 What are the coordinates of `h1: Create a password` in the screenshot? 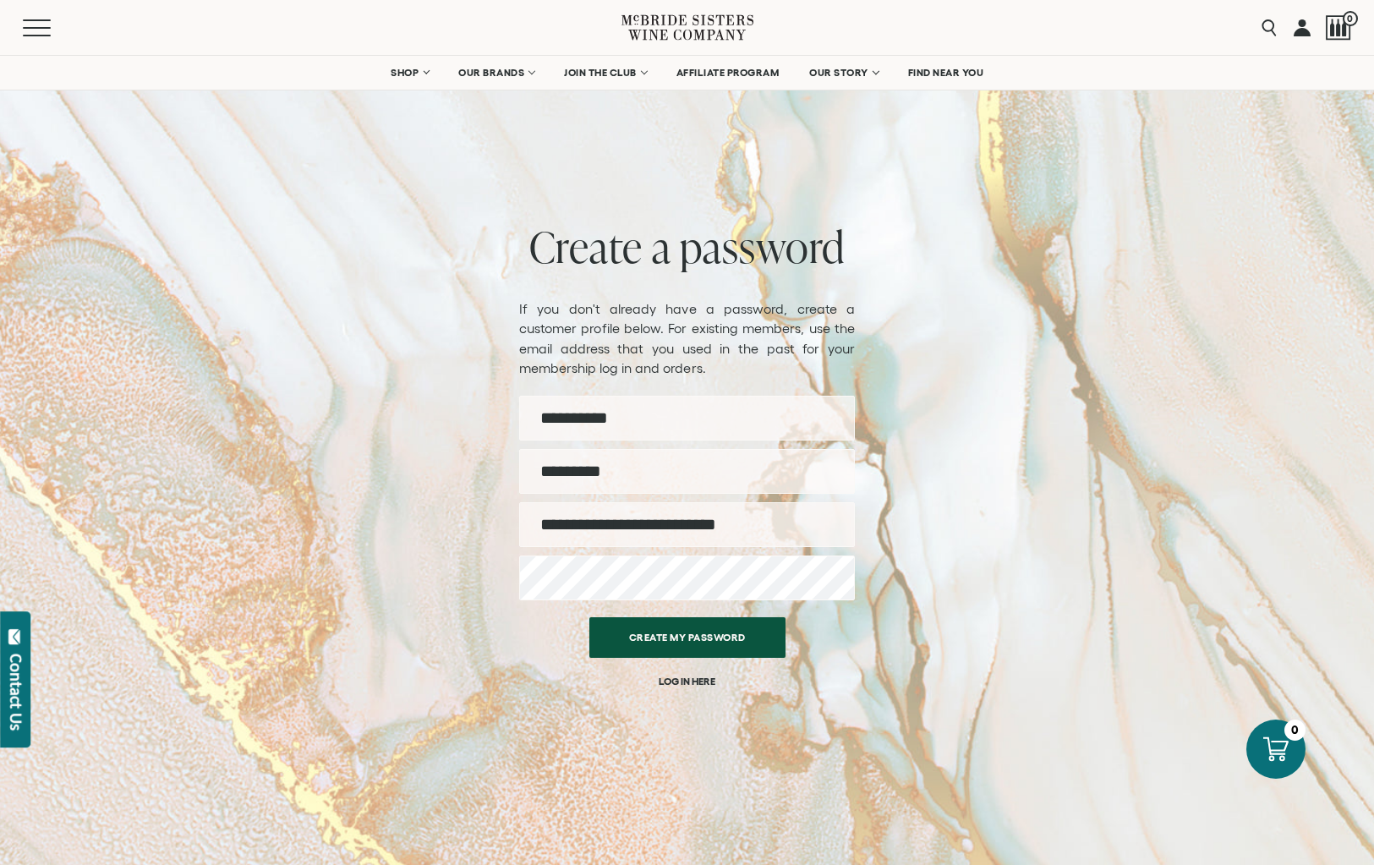 It's located at (686, 247).